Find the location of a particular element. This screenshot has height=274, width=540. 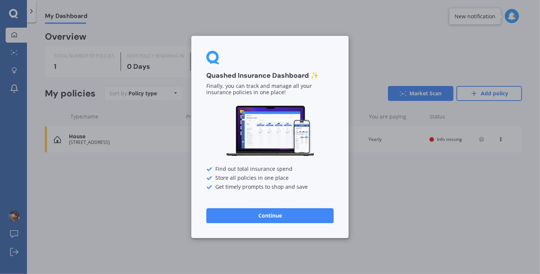

div: Find out total insurance spend is located at coordinates (270, 169).